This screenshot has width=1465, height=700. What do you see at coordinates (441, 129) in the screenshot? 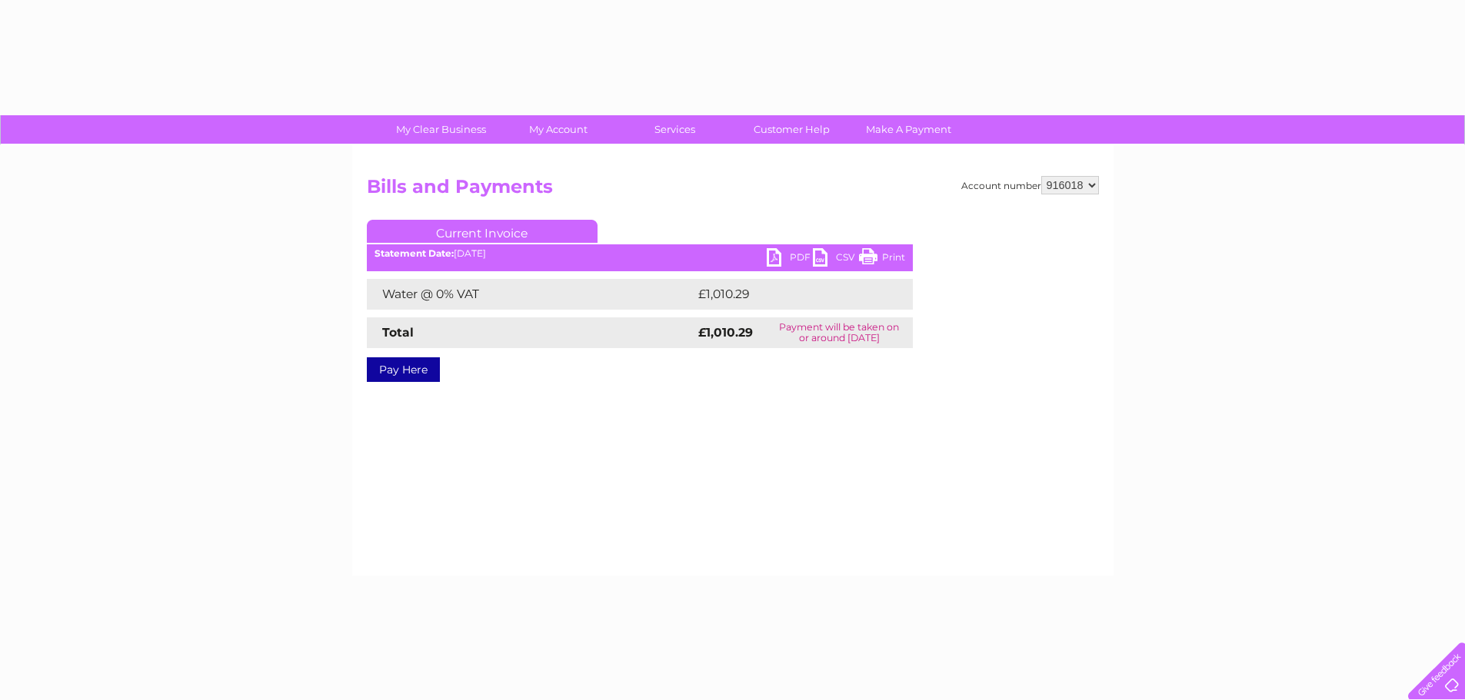
I see `a: My Clear Business` at bounding box center [441, 129].